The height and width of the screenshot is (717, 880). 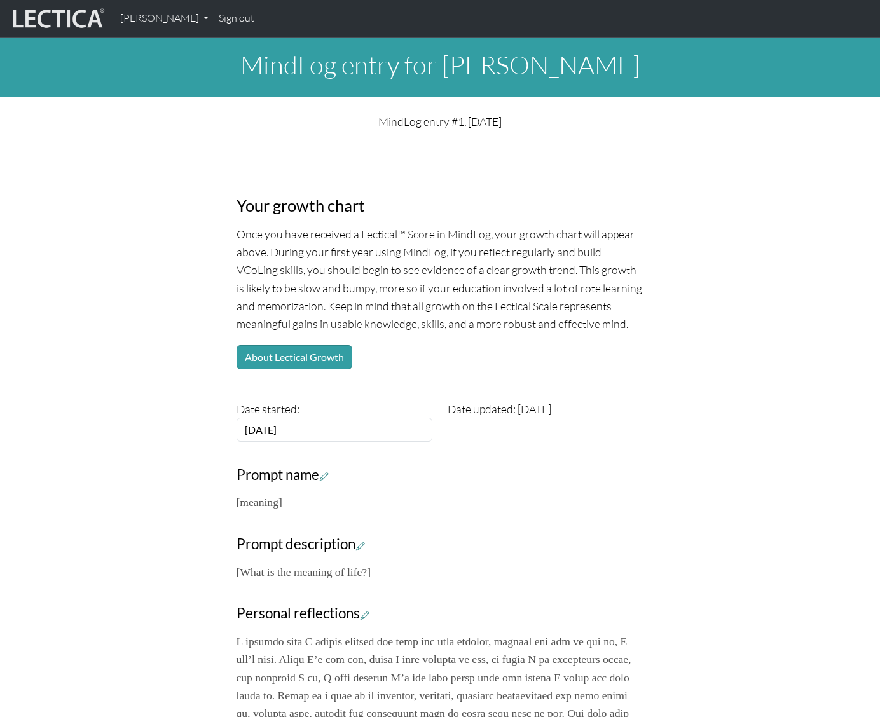 I want to click on p: Once you have received a Lectical™ Score in MindLog, your growth chart will appear above. During ..., so click(x=440, y=278).